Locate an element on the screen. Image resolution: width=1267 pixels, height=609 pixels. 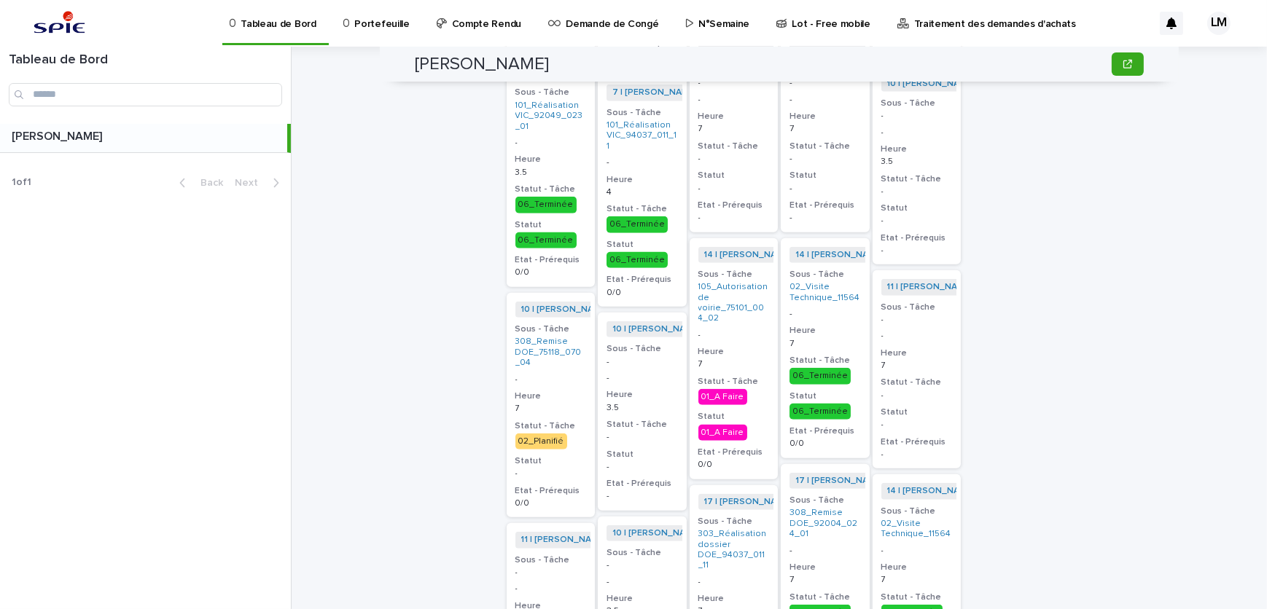
span: Back is located at coordinates (207, 183).